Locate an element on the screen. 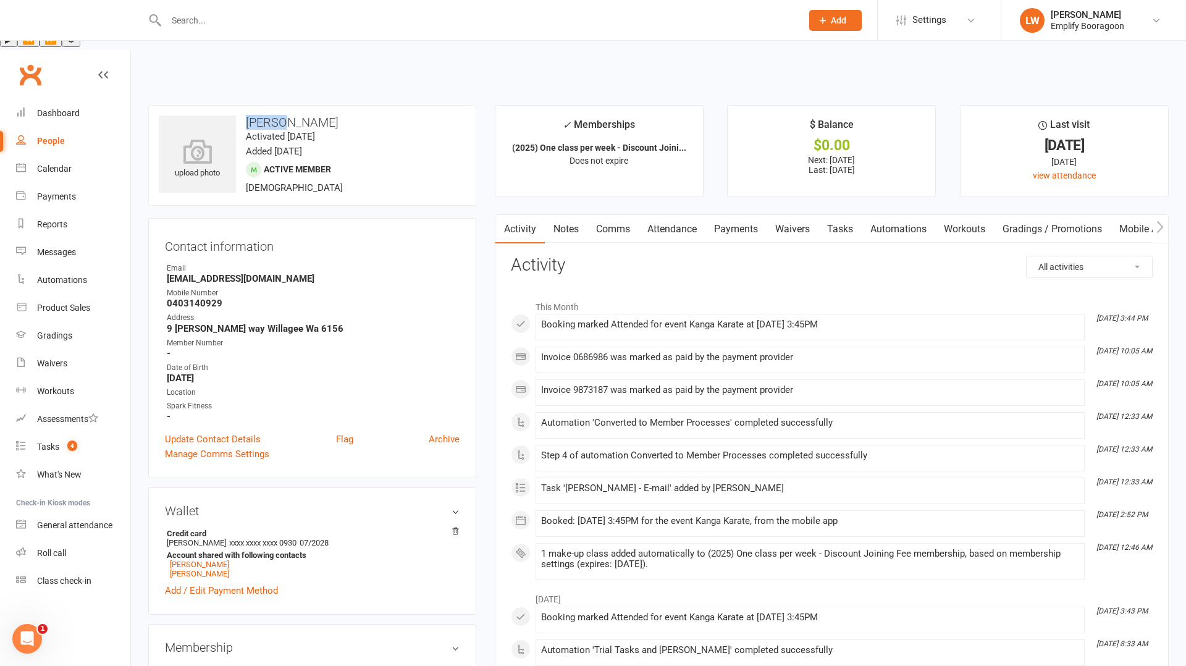 The image size is (1186, 666). a: Assessments is located at coordinates (73, 419).